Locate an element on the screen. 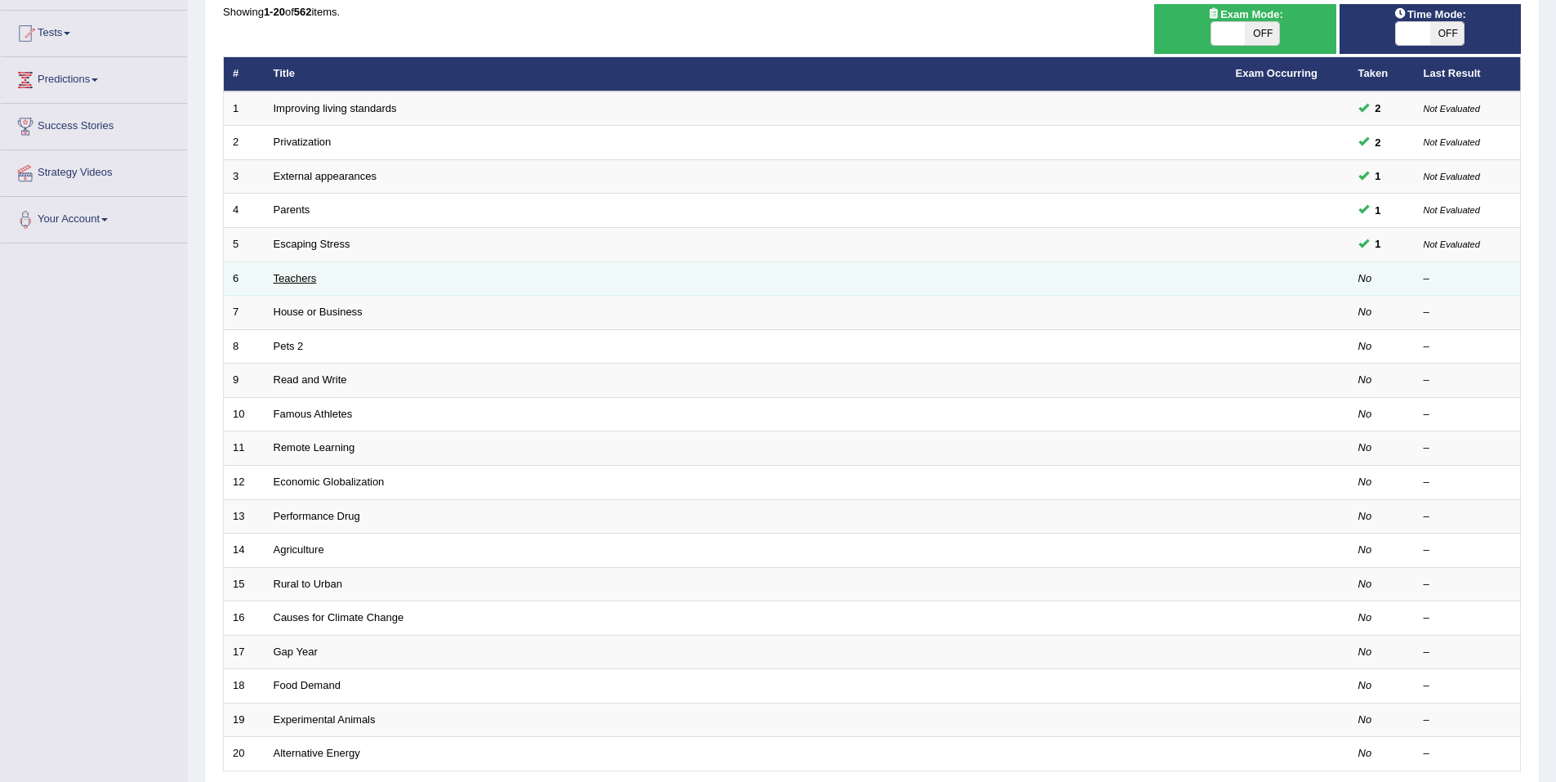 This screenshot has width=1556, height=782. b: 1-20 is located at coordinates (274, 11).